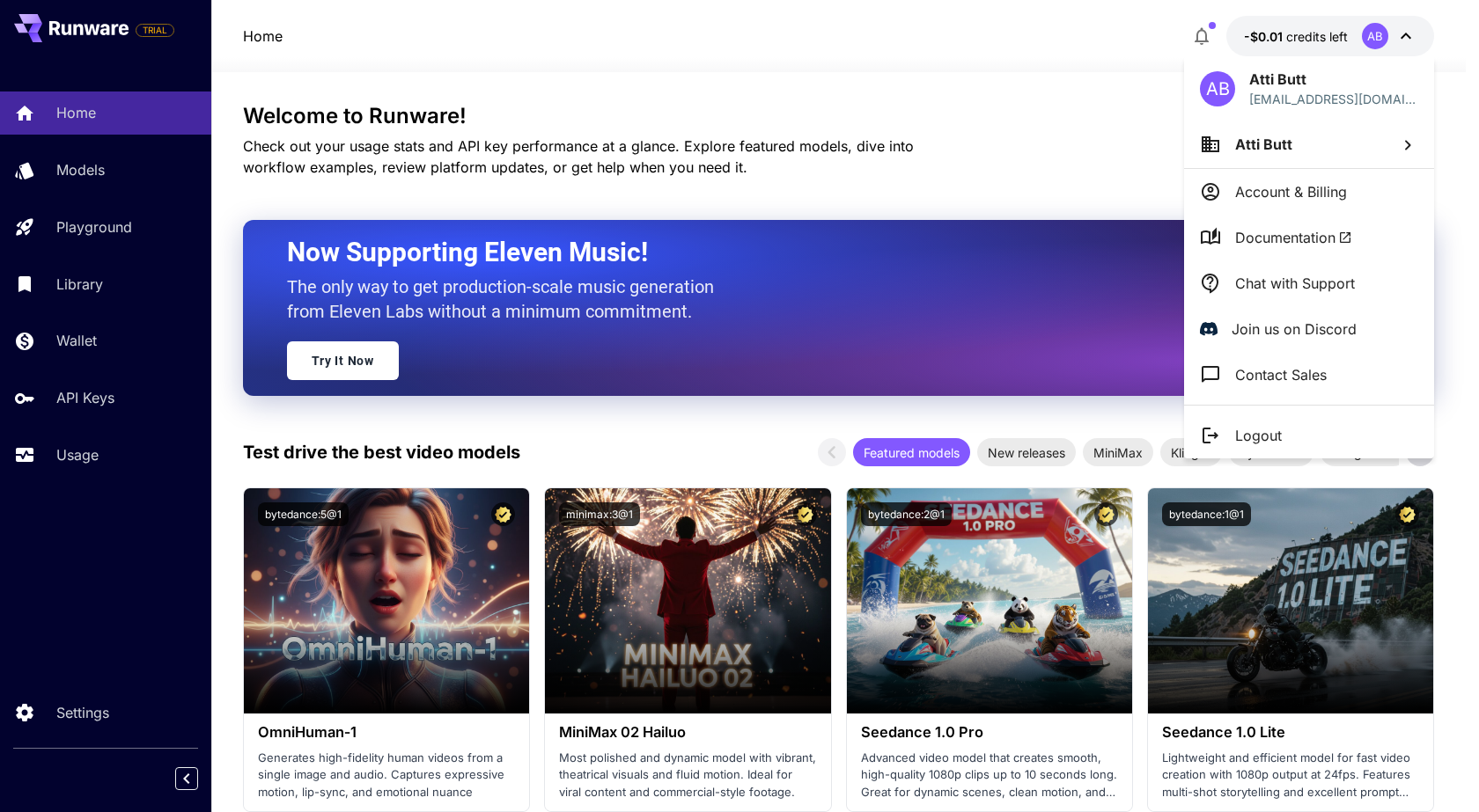 This screenshot has width=1479, height=812. What do you see at coordinates (1281, 375) in the screenshot?
I see `p: Contact Sales` at bounding box center [1281, 375].